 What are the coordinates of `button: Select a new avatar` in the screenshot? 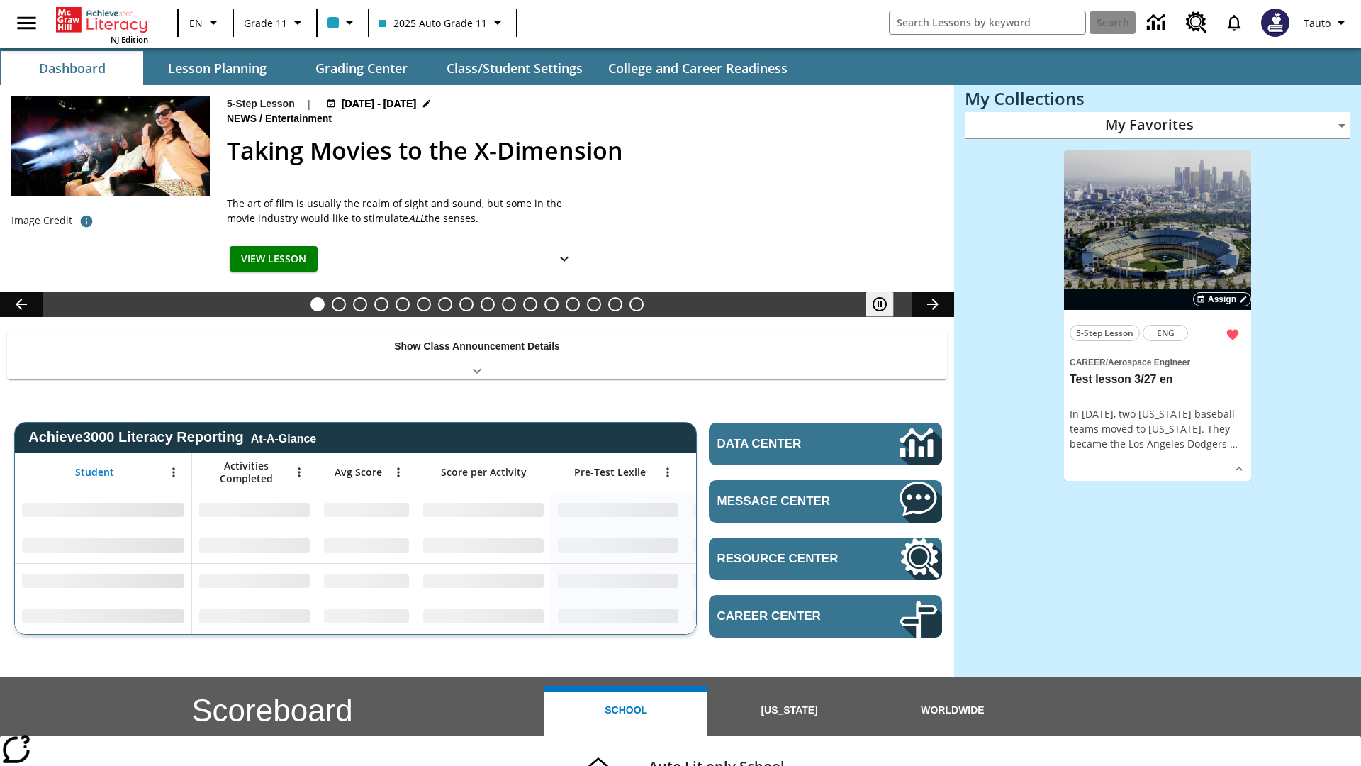 It's located at (1275, 23).